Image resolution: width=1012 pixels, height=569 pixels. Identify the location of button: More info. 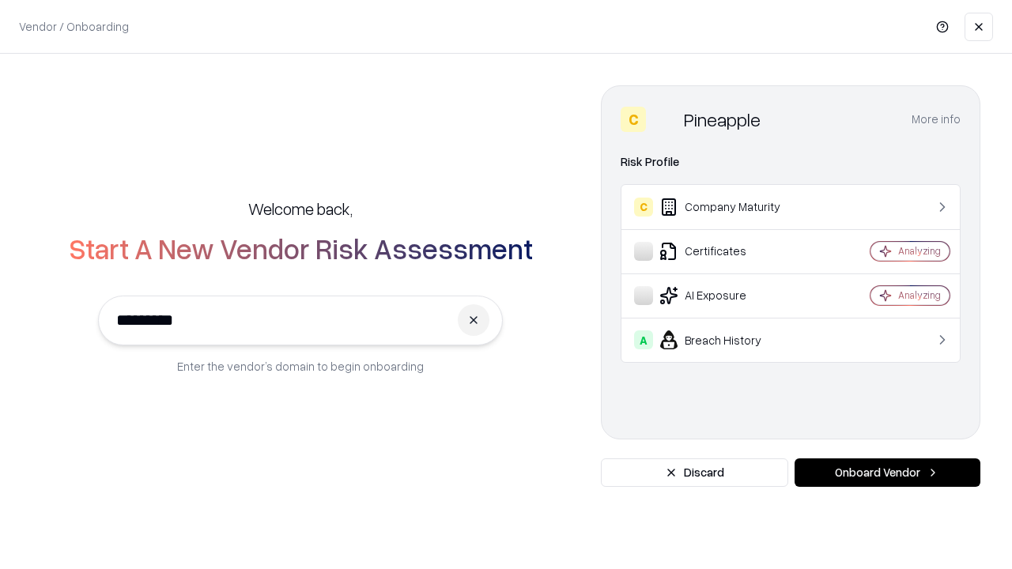
(936, 119).